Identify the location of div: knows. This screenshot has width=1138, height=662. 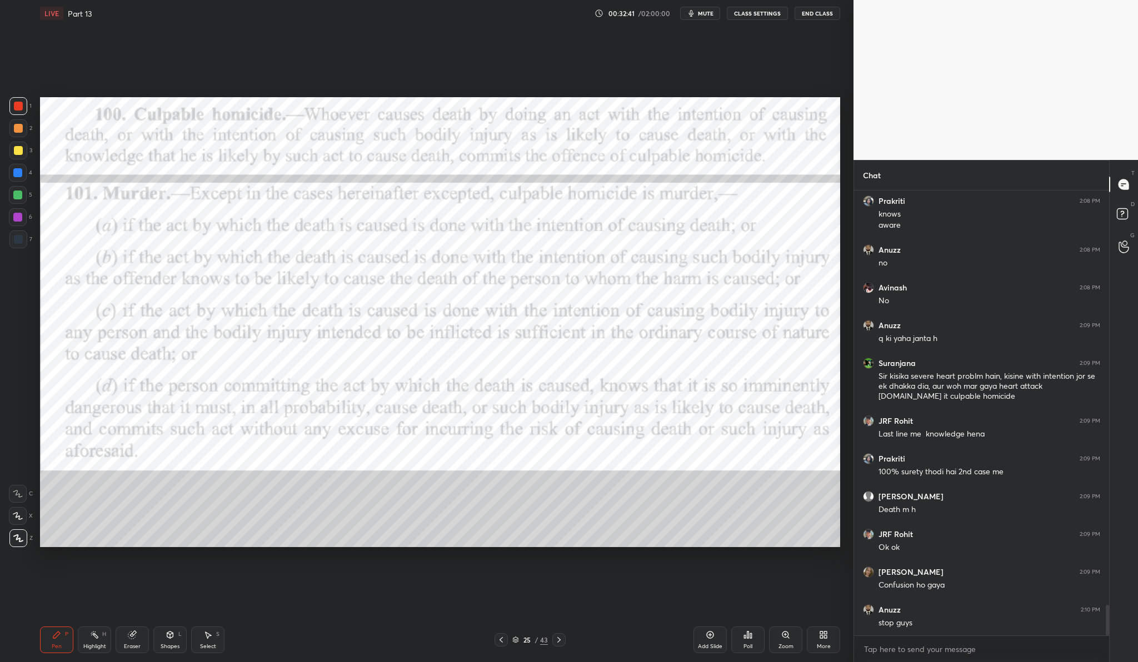
(989, 214).